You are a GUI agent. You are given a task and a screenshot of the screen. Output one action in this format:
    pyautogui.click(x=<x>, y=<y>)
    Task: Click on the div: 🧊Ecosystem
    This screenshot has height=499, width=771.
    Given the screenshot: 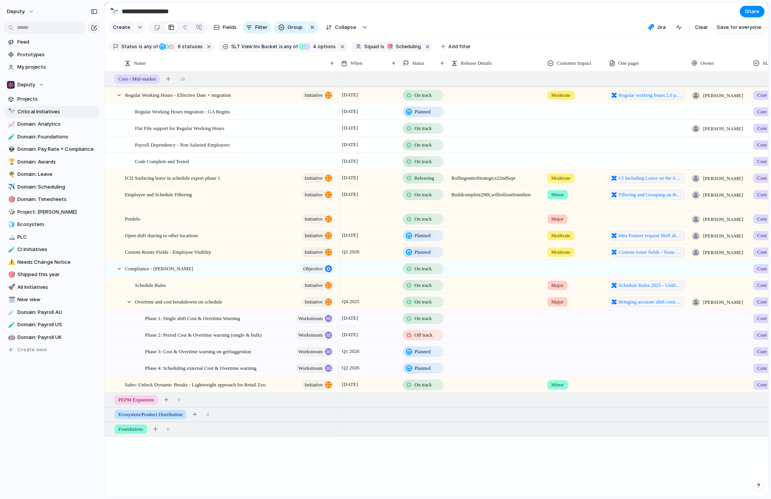 What is the action you would take?
    pyautogui.click(x=52, y=224)
    